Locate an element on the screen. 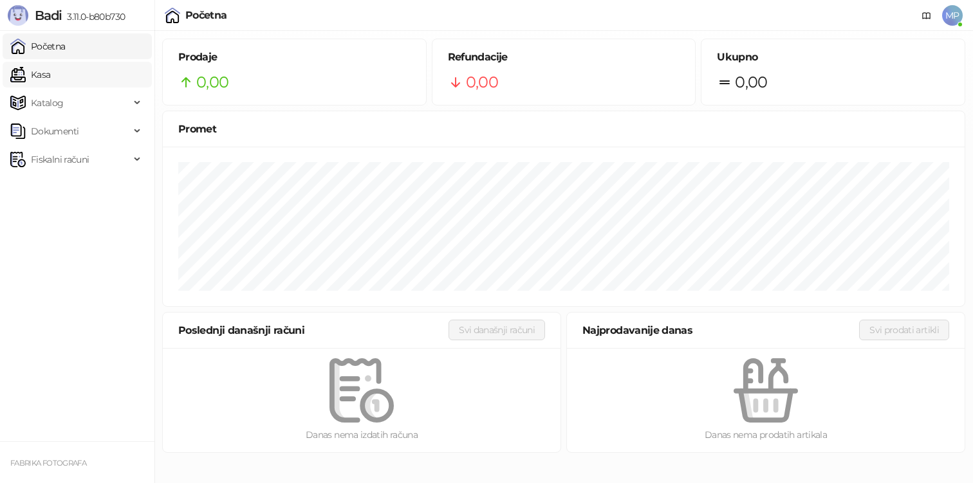 The height and width of the screenshot is (483, 973). h5: Ukupno is located at coordinates (833, 57).